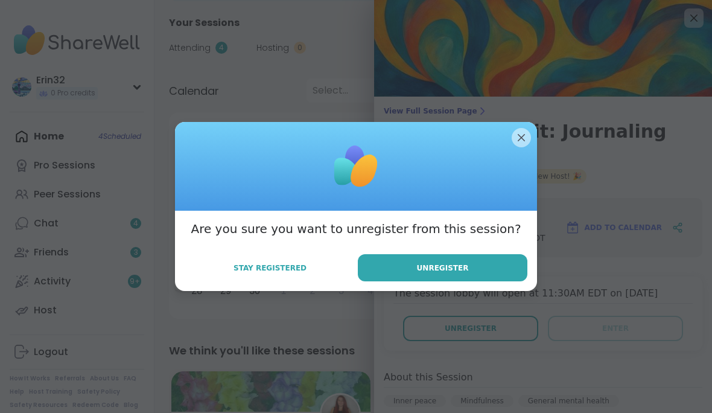  What do you see at coordinates (356, 166) in the screenshot?
I see `img: ShareWell Logomark` at bounding box center [356, 166].